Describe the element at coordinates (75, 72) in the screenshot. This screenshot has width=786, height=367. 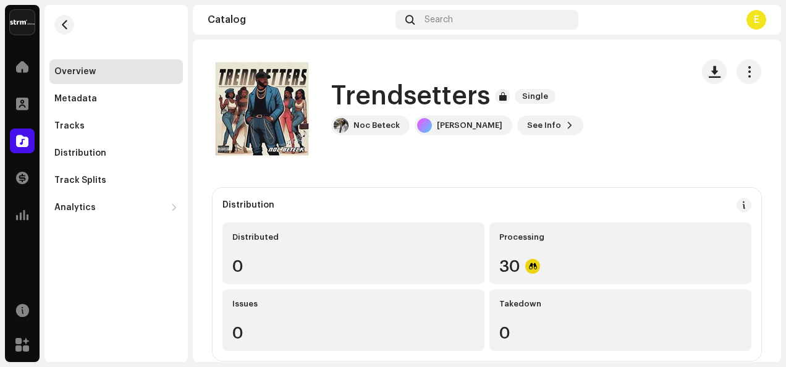
I see `div: Overview` at that location.